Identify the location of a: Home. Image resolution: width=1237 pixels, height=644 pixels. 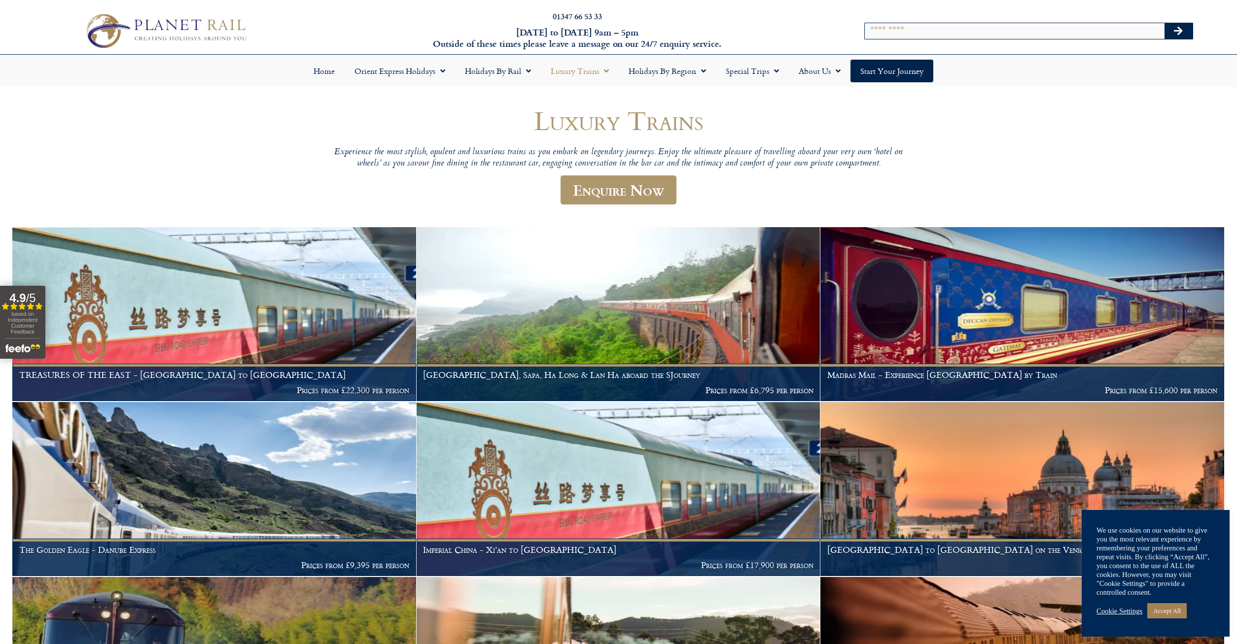
(324, 71).